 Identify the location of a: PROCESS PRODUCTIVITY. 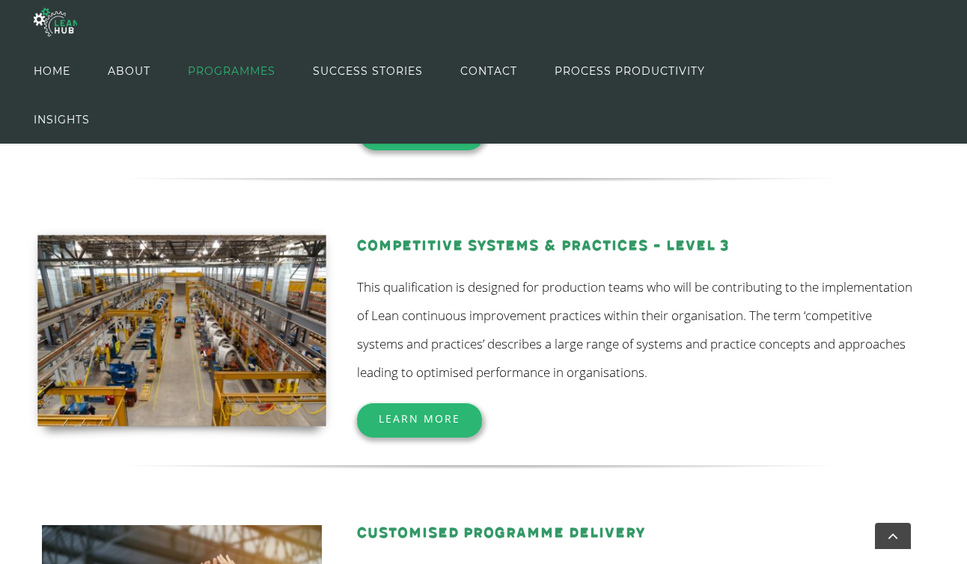
(629, 70).